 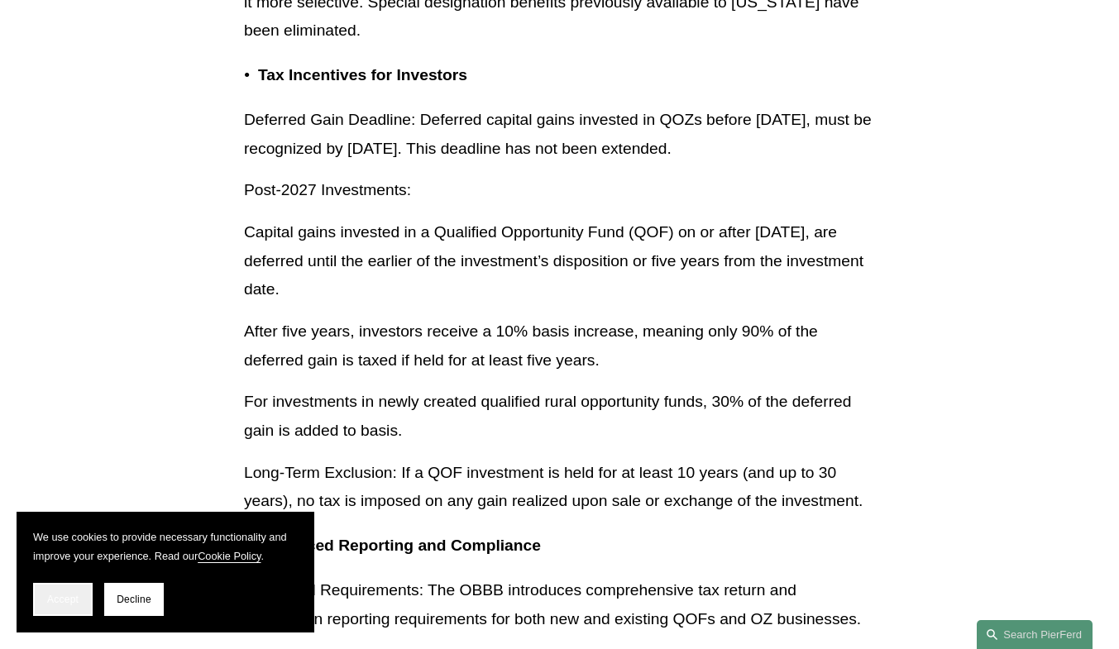 What do you see at coordinates (559, 416) in the screenshot?
I see `p: For investments in newly created qualified rural opportunity funds, 30% of the deferred gain is a...` at bounding box center [559, 416].